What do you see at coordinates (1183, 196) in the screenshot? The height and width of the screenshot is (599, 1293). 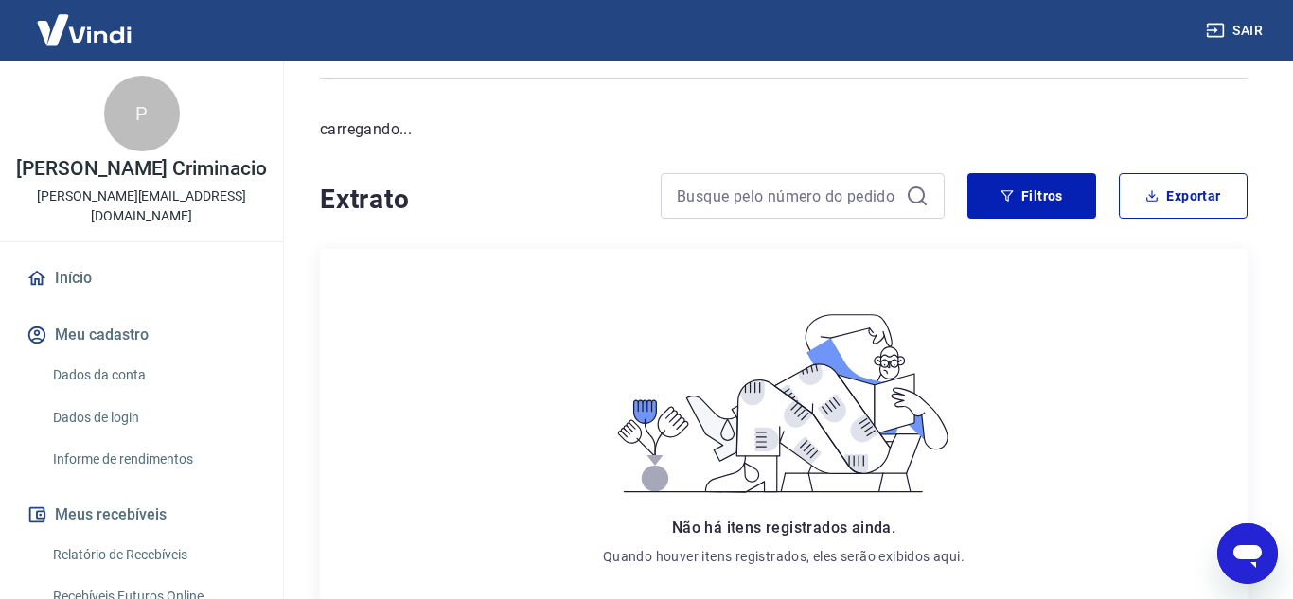 I see `button: Exportar` at bounding box center [1183, 196].